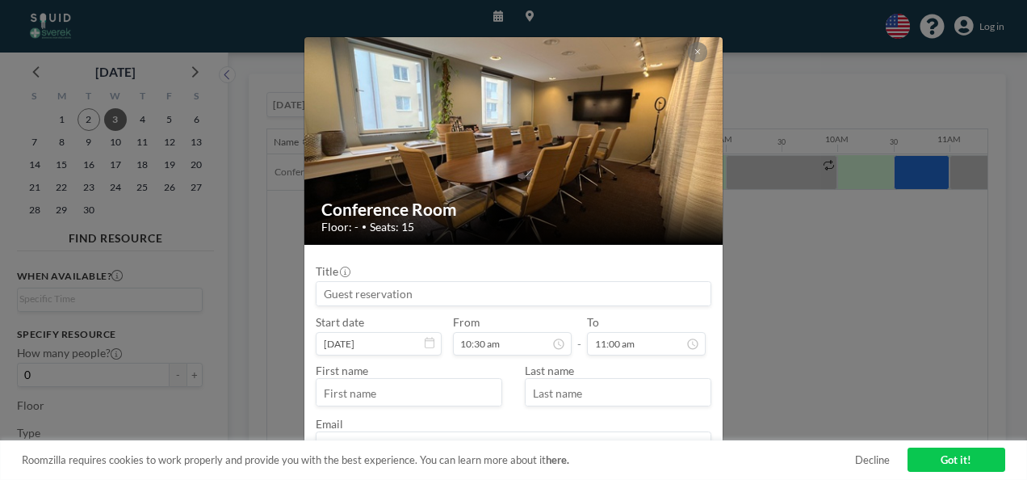 This screenshot has width=1027, height=480. Describe the element at coordinates (466, 321) in the screenshot. I see `label: From` at that location.